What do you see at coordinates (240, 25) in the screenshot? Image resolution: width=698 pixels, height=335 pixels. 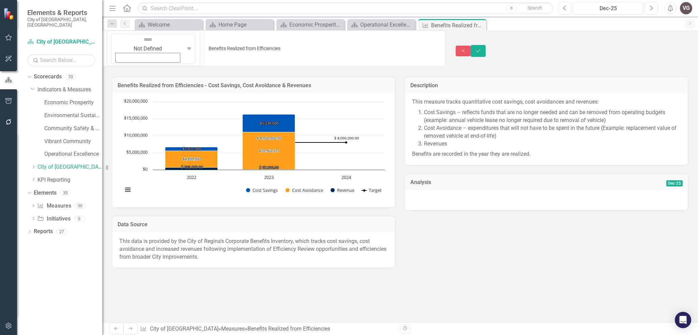 I see `a: Home Page` at bounding box center [240, 25].